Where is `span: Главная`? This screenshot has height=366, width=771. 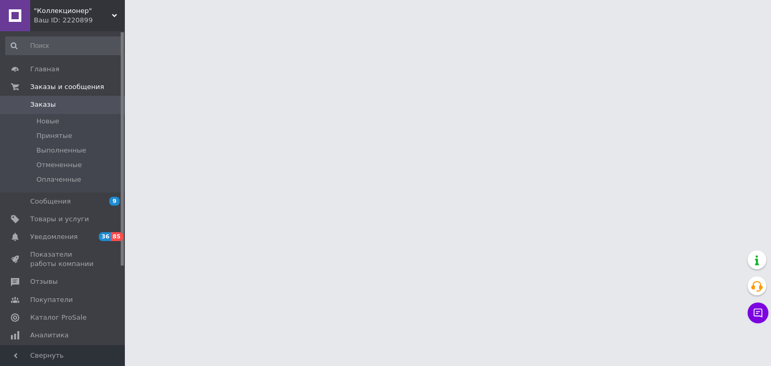
span: Главная is located at coordinates (45, 69).